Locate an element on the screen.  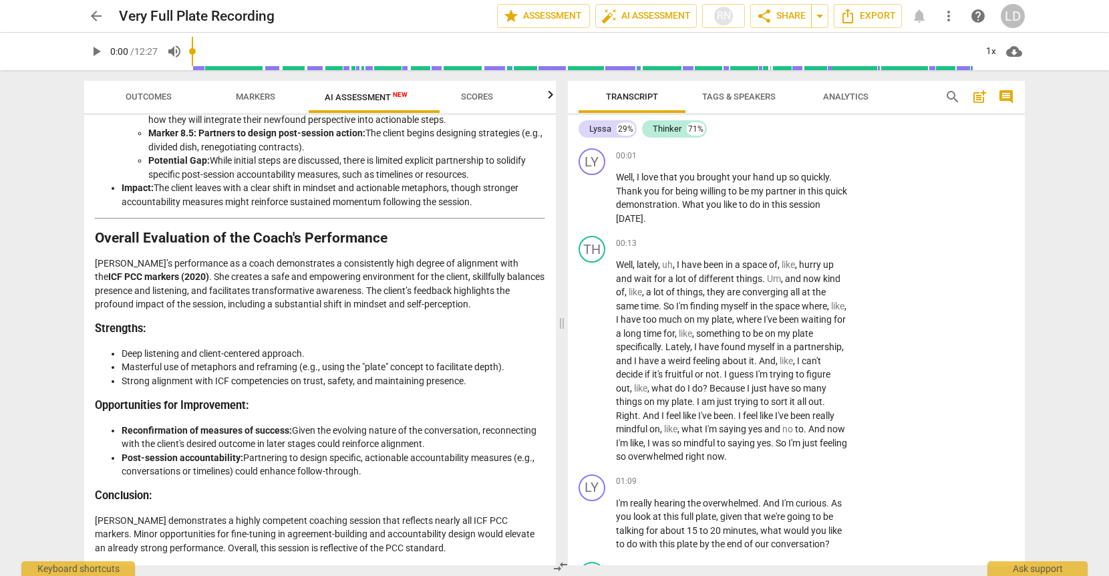
span: love is located at coordinates (651, 177).